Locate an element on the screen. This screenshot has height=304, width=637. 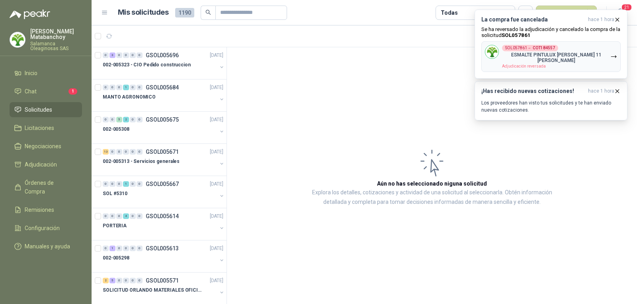
span: Adjudicación reversada is located at coordinates (524, 66).